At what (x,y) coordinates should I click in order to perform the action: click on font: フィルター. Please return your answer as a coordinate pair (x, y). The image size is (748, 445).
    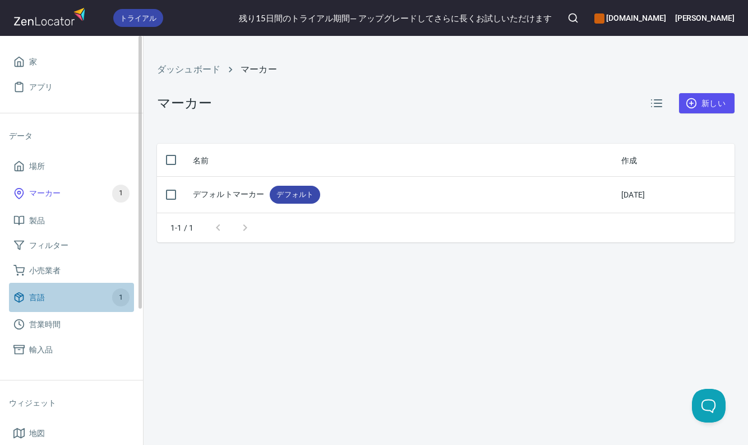
    Looking at the image, I should click on (49, 245).